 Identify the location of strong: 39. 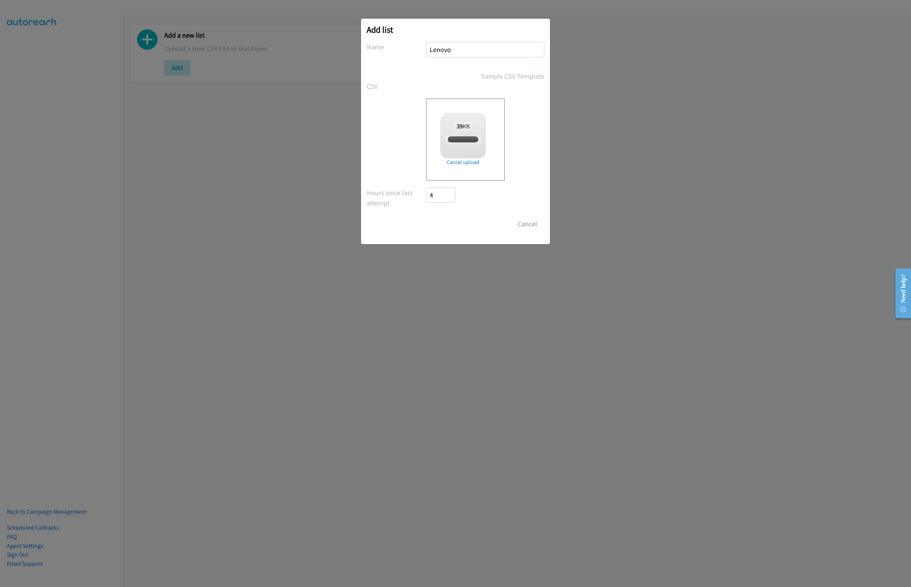
(460, 126).